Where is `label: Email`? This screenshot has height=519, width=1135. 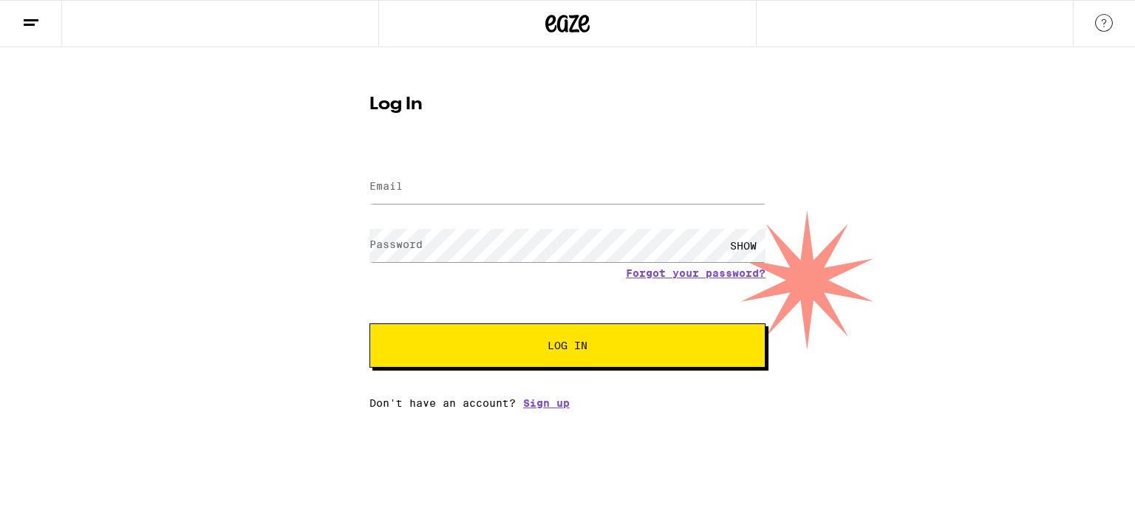
label: Email is located at coordinates (386, 186).